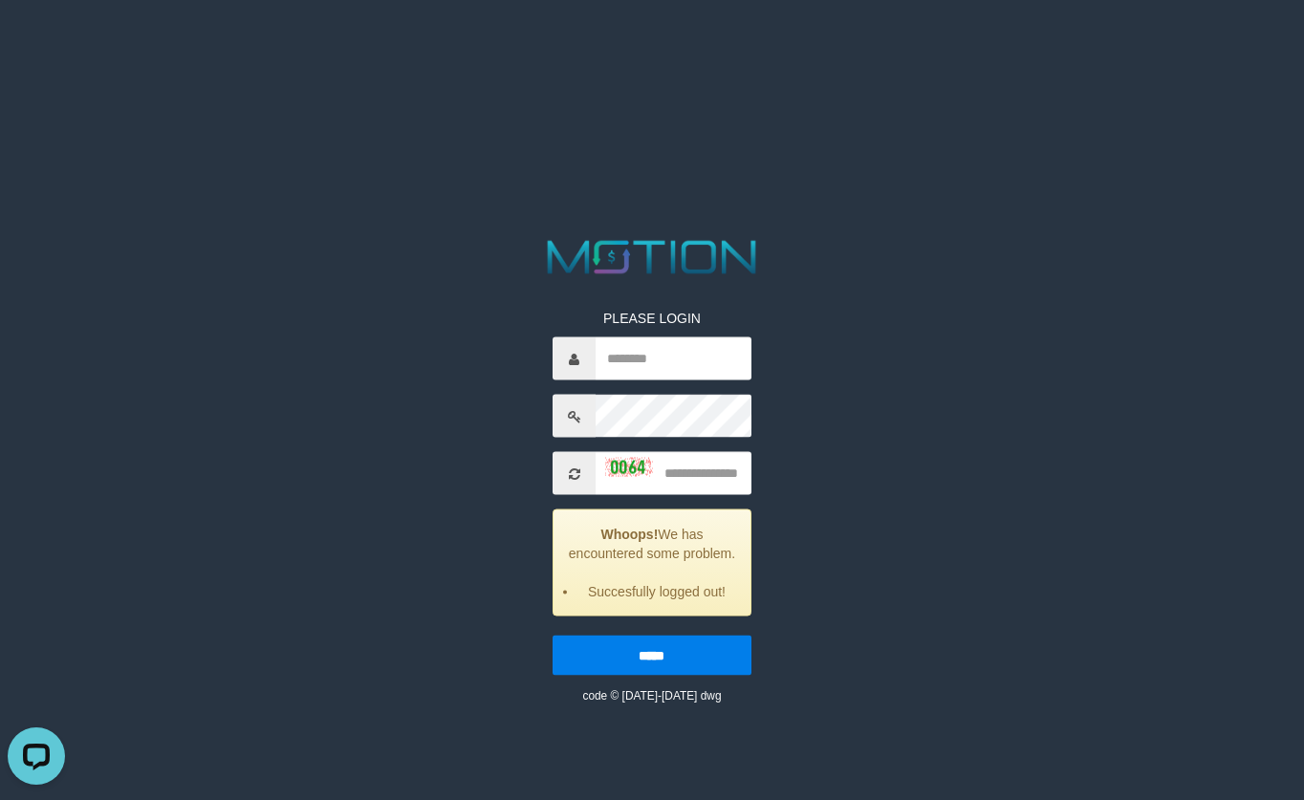 This screenshot has height=800, width=1304. Describe the element at coordinates (629, 534) in the screenshot. I see `strong: Whoops!` at that location.